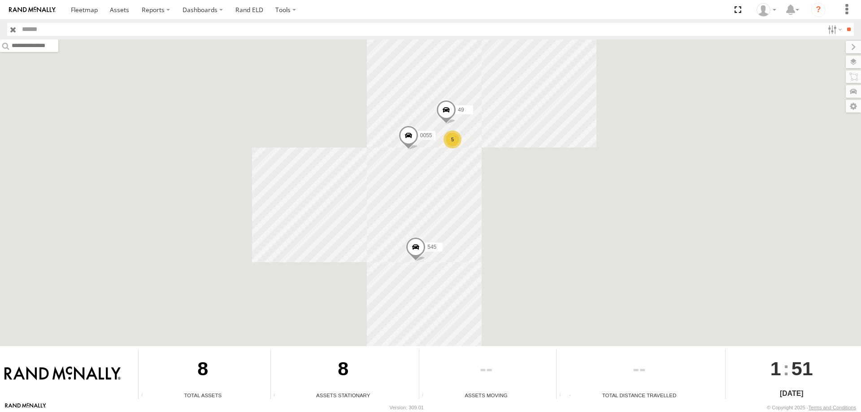 The width and height of the screenshot is (861, 412). I want to click on a: Terms and Conditions, so click(832, 408).